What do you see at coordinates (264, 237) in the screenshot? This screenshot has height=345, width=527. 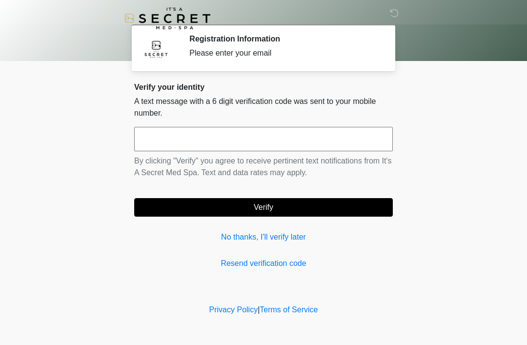 I see `a: No thanks, I'll verify later` at bounding box center [264, 237].